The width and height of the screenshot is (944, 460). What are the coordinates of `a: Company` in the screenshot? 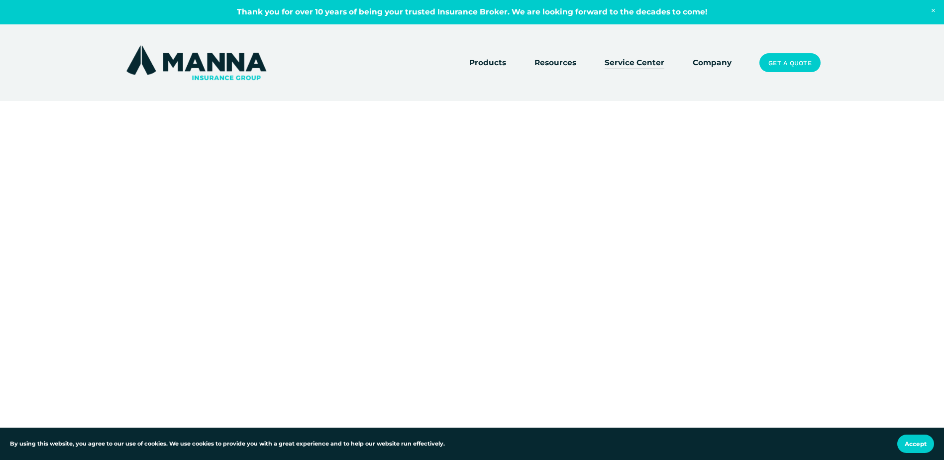 It's located at (712, 63).